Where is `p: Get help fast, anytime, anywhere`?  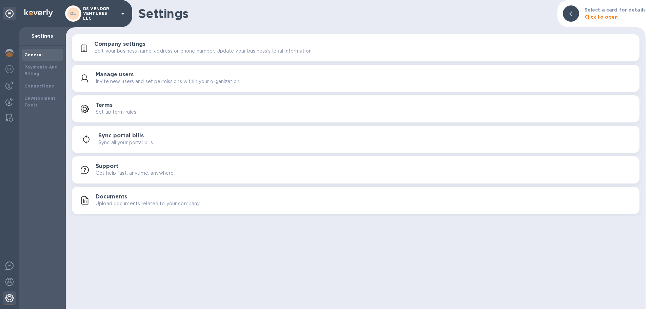
p: Get help fast, anytime, anywhere is located at coordinates (135, 173).